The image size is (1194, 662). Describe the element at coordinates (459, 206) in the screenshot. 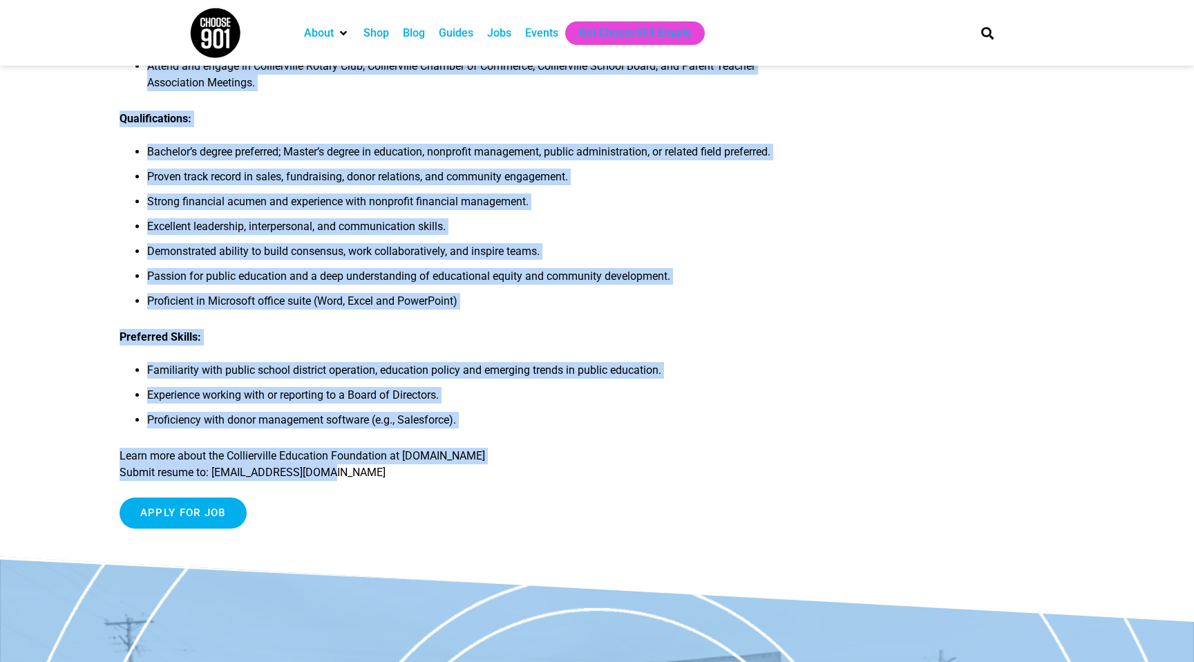

I see `li: Strong financial acumen and experience with nonprofit financial management.` at that location.